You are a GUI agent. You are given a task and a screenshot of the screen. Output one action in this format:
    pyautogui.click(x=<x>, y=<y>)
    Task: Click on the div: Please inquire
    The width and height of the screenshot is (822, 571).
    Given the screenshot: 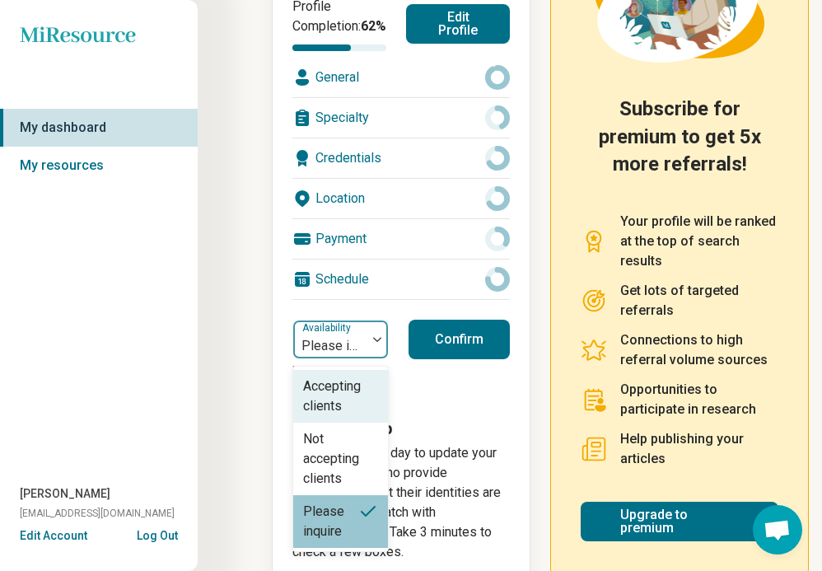 What is the action you would take?
    pyautogui.click(x=330, y=522)
    